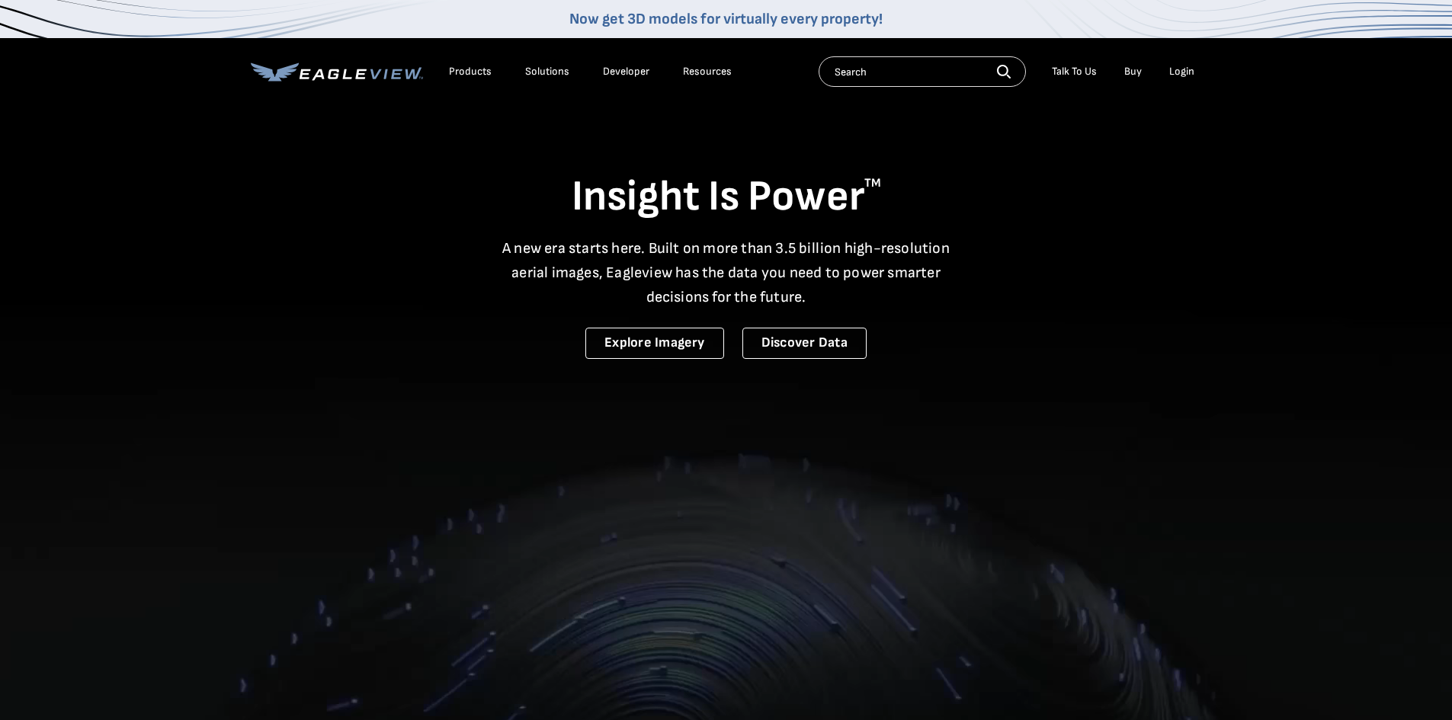  What do you see at coordinates (726, 19) in the screenshot?
I see `a: Now get 3D models for virtually every property!` at bounding box center [726, 19].